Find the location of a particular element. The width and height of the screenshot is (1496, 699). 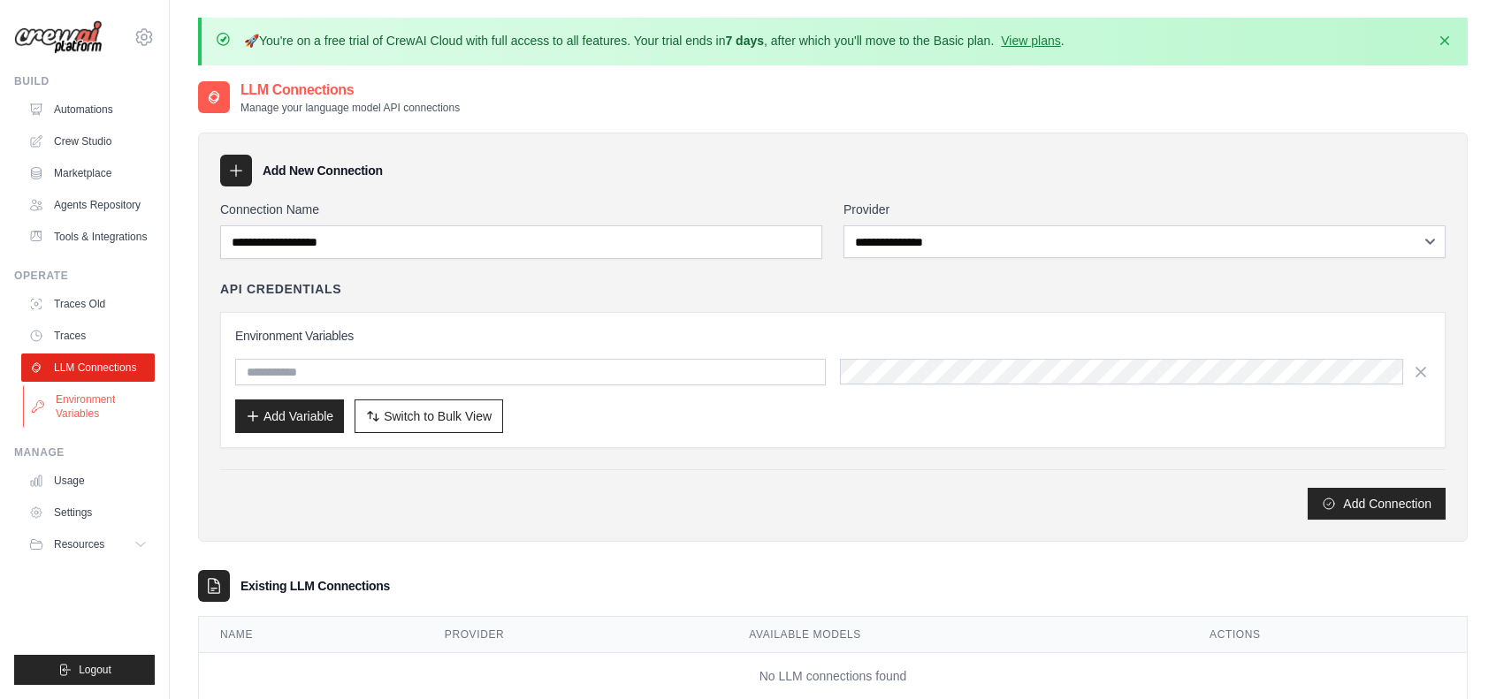

h3: Add New Connection is located at coordinates (323, 171).